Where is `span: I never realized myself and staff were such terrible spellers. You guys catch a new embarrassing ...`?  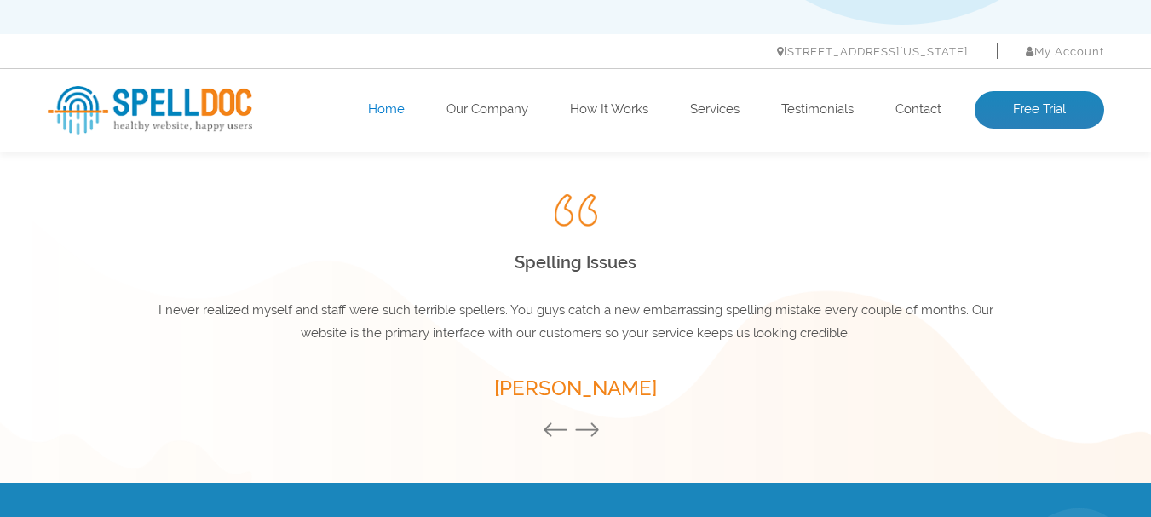
span: I never realized myself and staff were such terrible spellers. You guys catch a new embarrassing ... is located at coordinates (576, 321).